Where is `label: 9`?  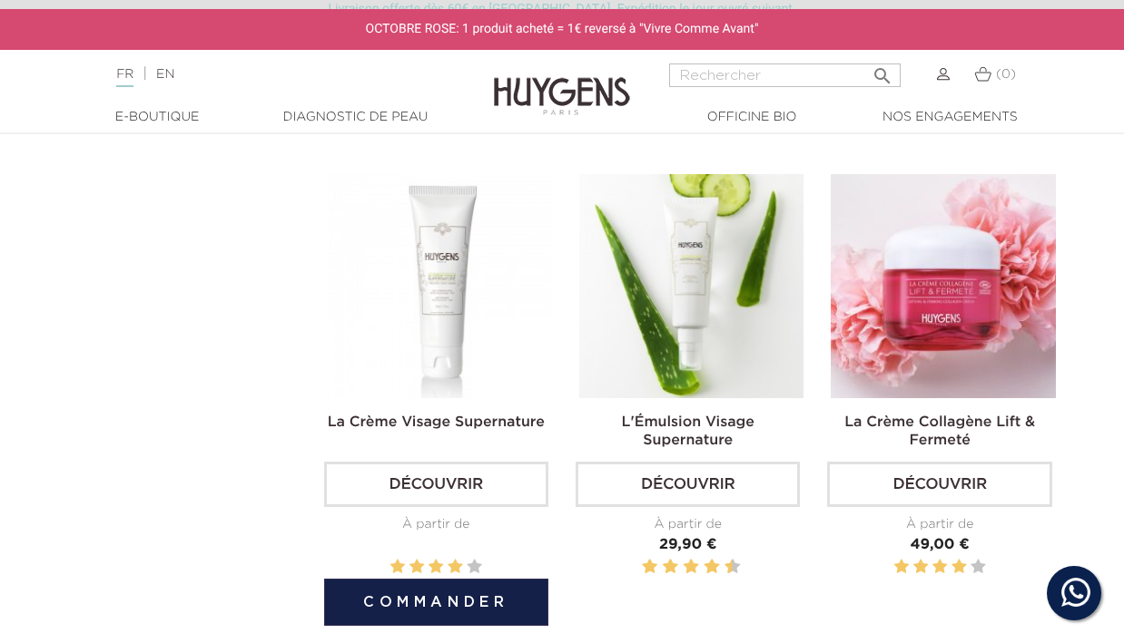 label: 9 is located at coordinates (721, 567).